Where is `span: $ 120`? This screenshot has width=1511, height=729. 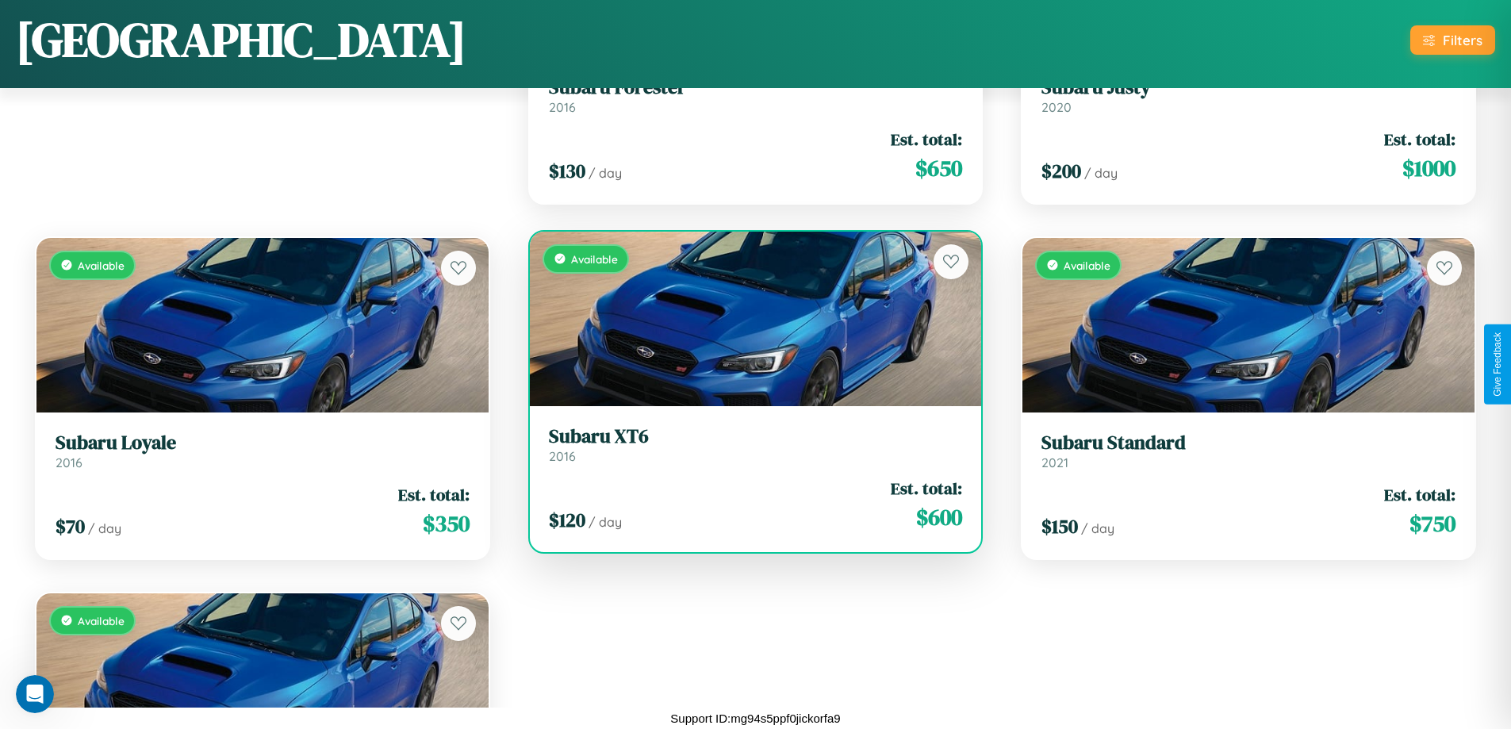
span: $ 120 is located at coordinates (567, 520).